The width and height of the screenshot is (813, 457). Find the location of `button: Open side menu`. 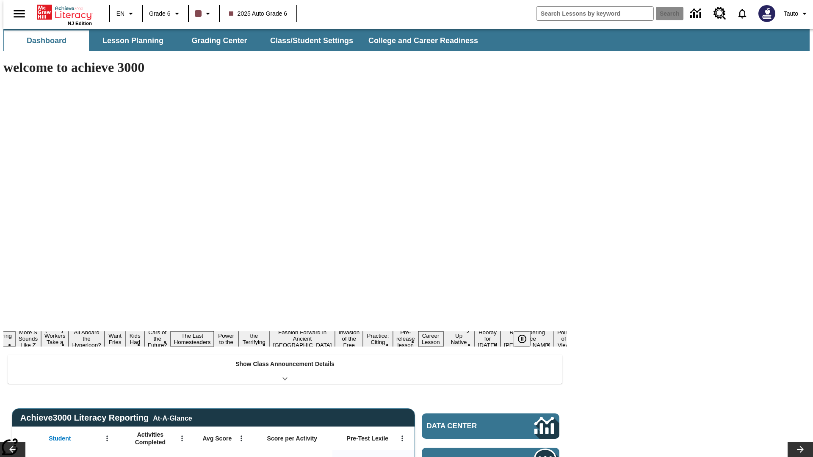

button: Open side menu is located at coordinates (19, 14).